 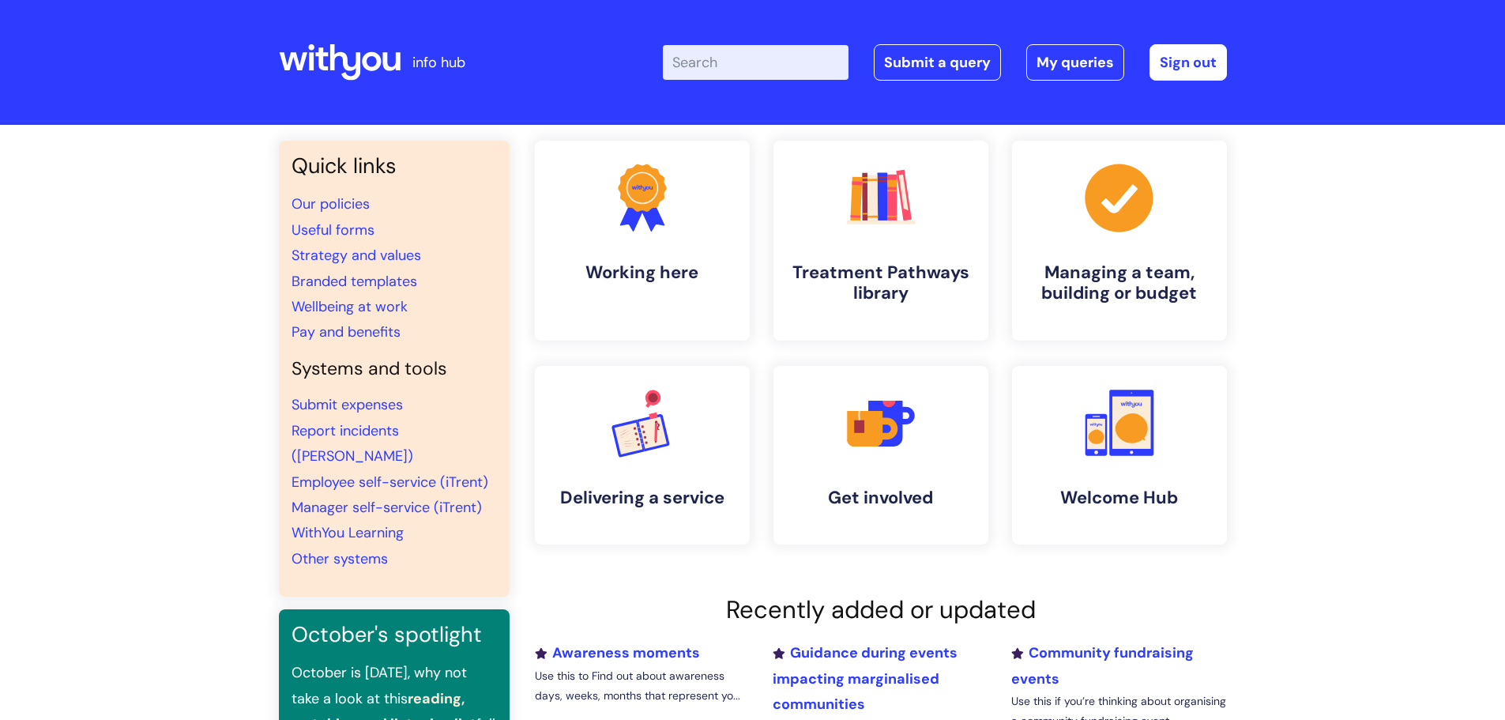 I want to click on a: Our policies, so click(x=330, y=204).